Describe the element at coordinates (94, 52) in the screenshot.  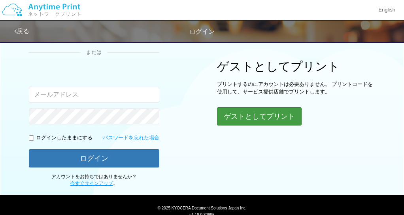
I see `div: または` at that location.